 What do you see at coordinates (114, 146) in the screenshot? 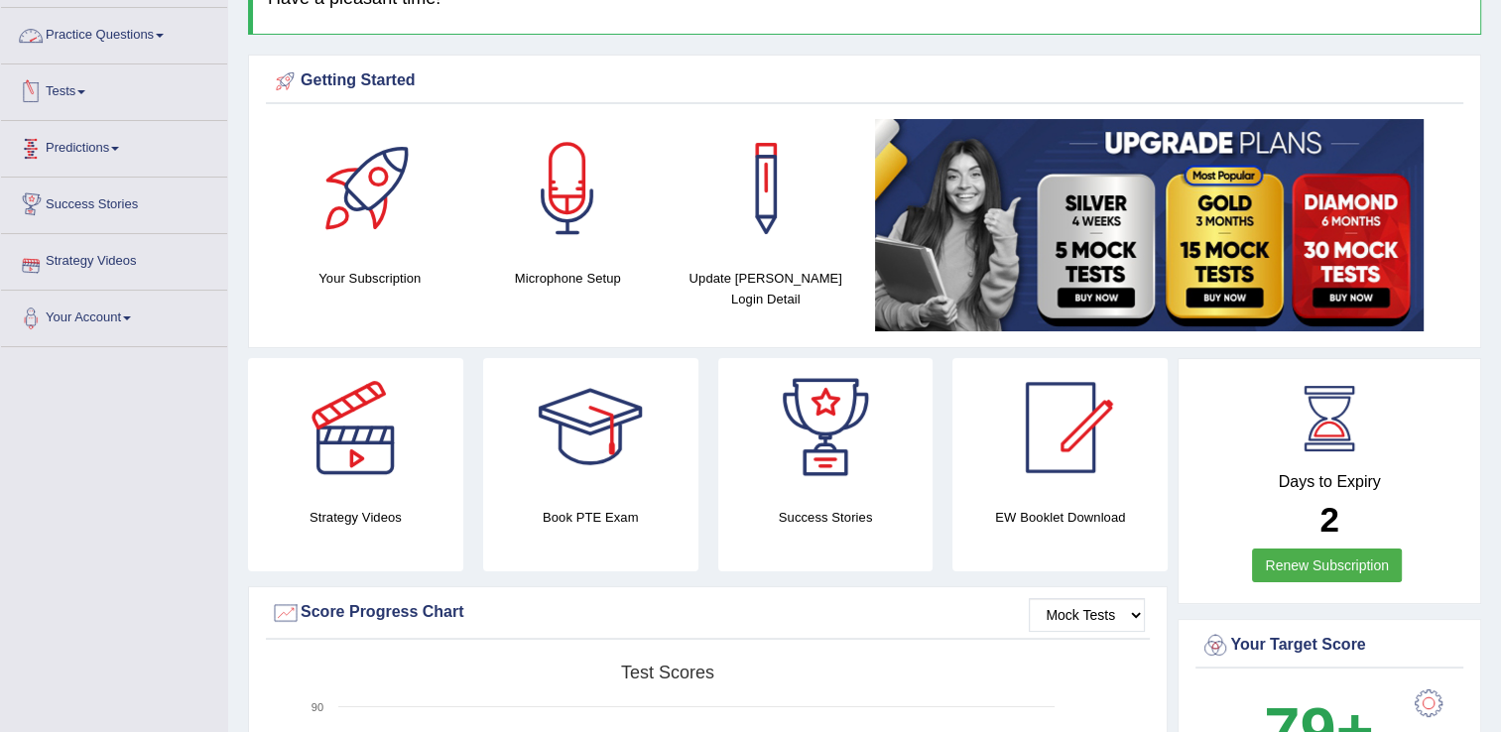
I see `a: Predictions` at bounding box center [114, 146].